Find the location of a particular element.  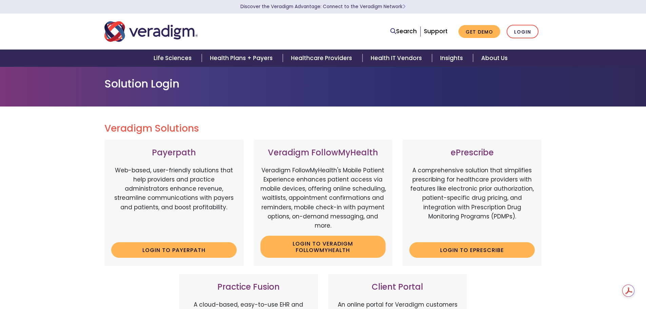

h3: Client Portal is located at coordinates (398, 287).